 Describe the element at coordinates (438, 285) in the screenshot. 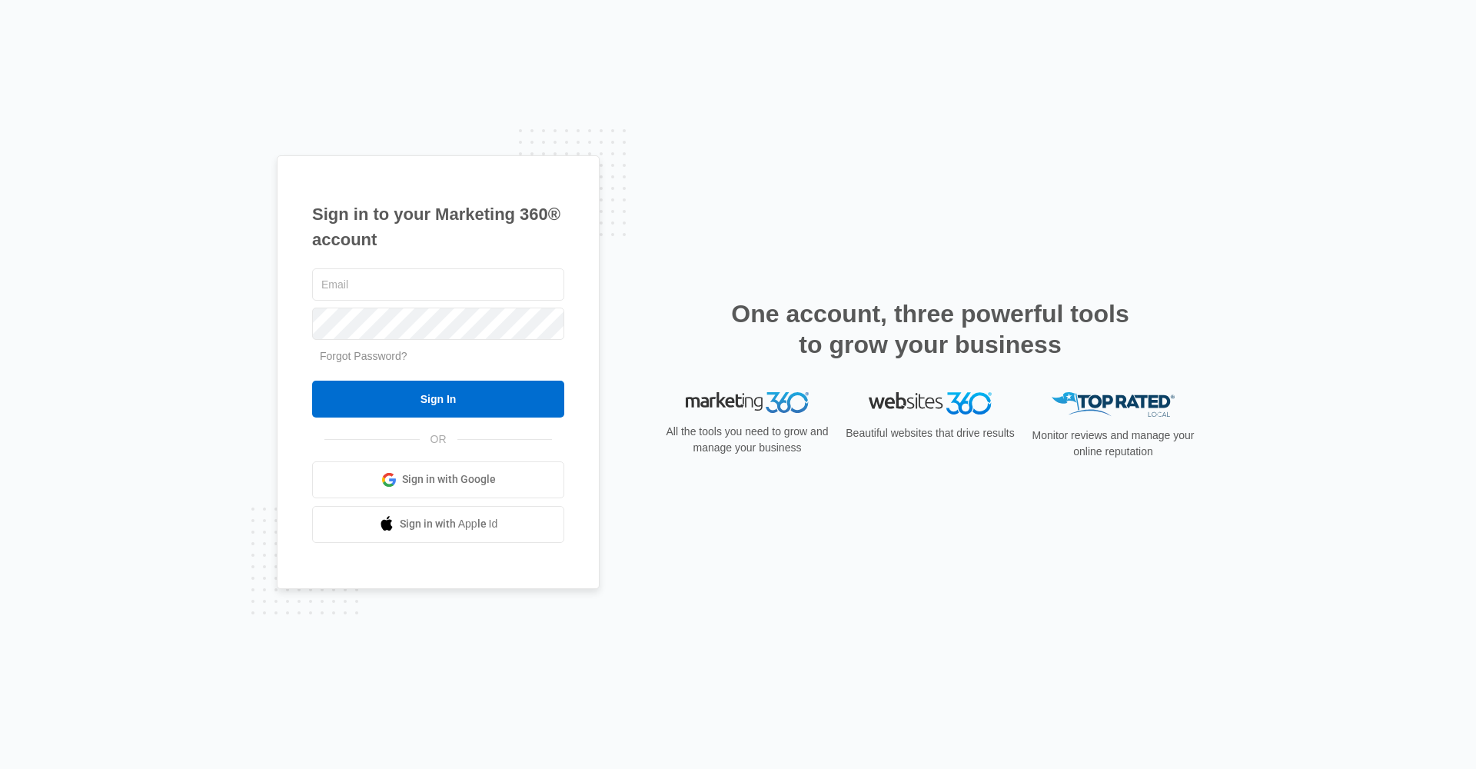

I see `input: Email` at that location.